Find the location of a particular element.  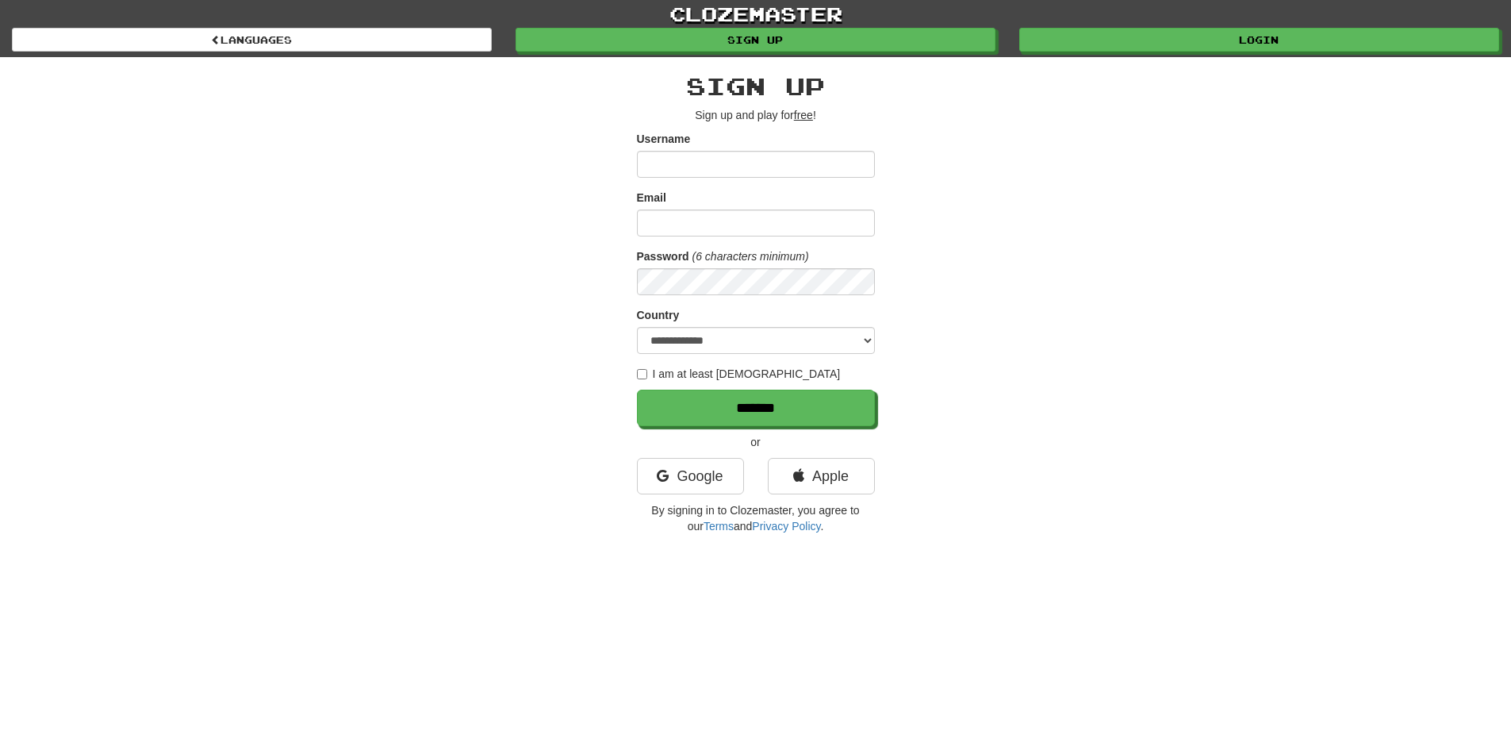

a: Sign up is located at coordinates (755, 40).